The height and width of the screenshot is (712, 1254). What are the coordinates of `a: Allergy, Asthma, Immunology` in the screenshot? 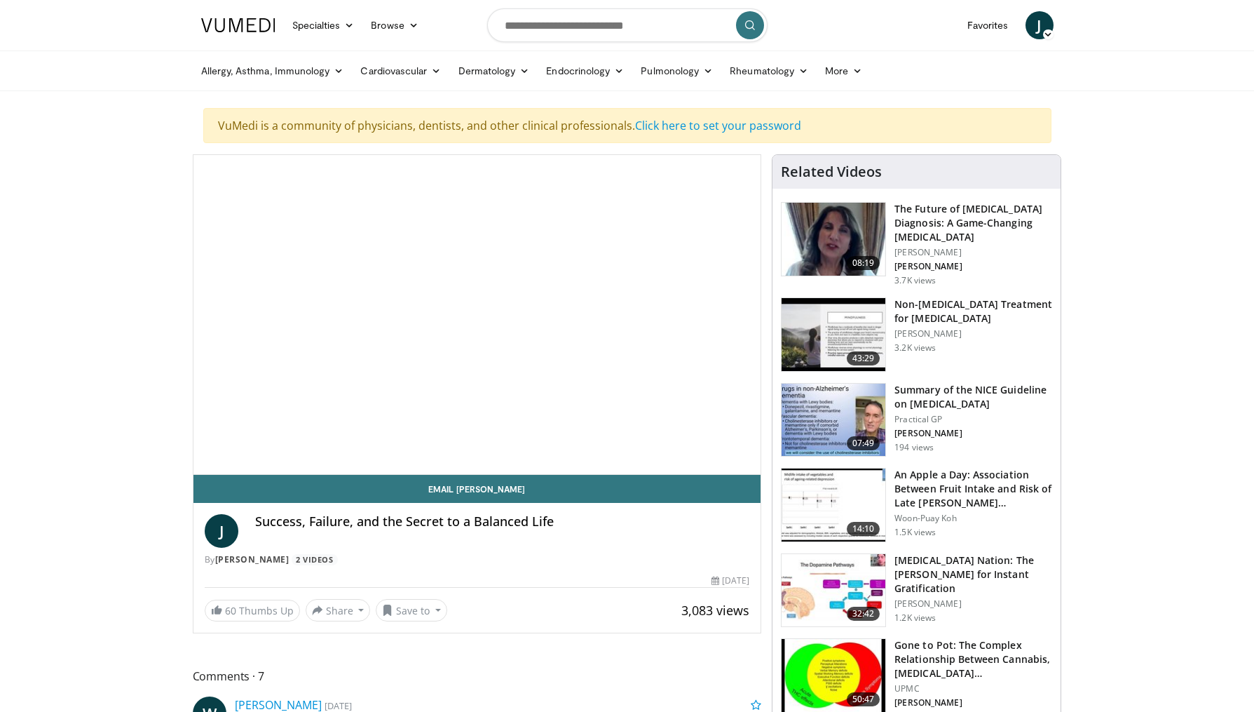 It's located at (273, 71).